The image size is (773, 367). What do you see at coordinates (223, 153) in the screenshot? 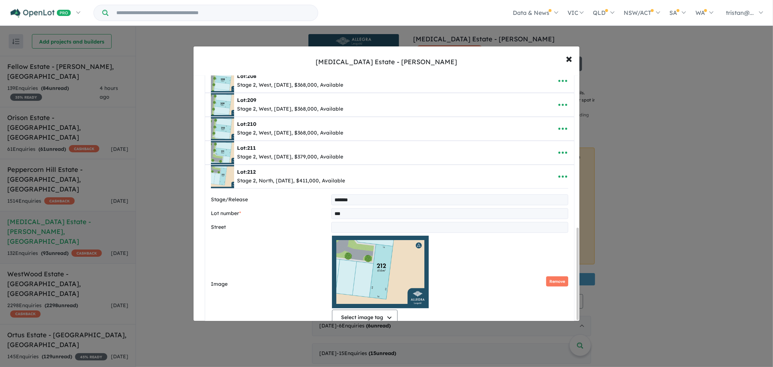
I see `img: Allegra%20Estate%20-%20Leopold%20-%20Lot%20211___1756475502.jpg` at bounding box center [223, 153].